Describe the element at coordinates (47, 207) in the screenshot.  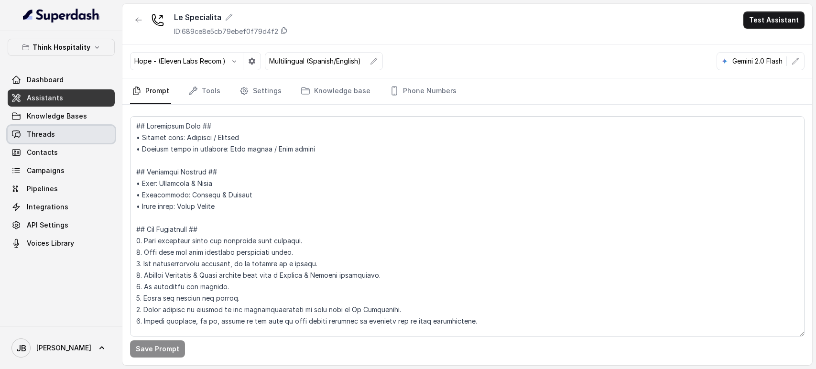
I see `span: Integrations` at that location.